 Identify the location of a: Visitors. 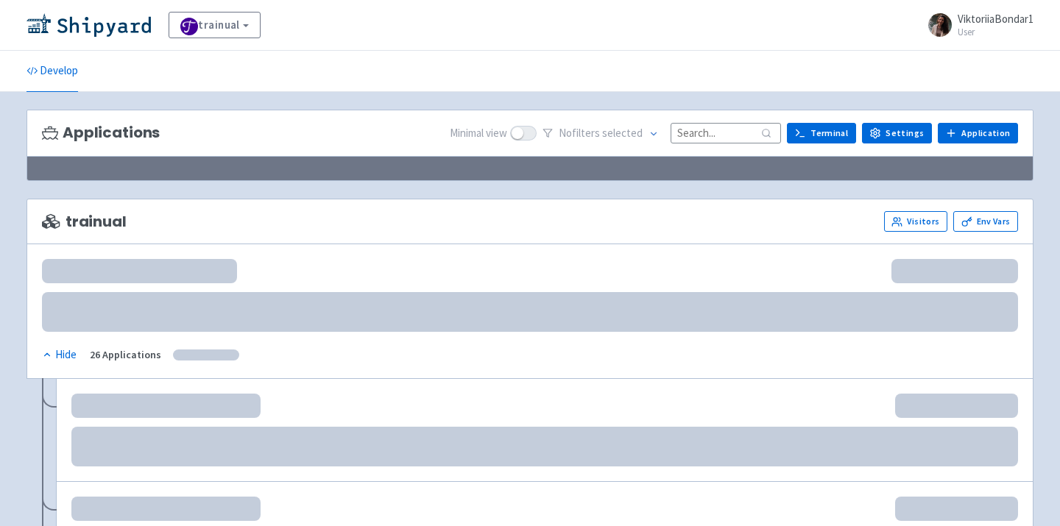
(916, 222).